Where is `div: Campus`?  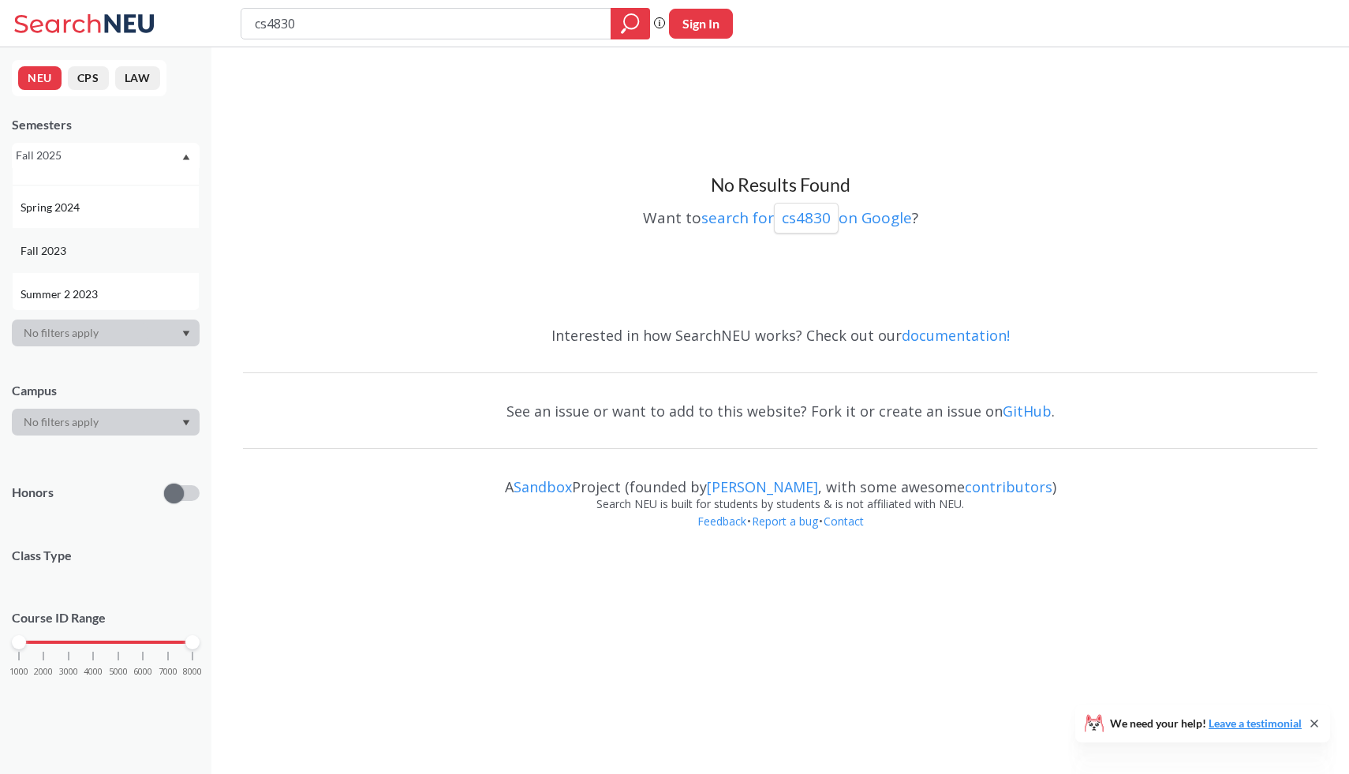 div: Campus is located at coordinates (106, 390).